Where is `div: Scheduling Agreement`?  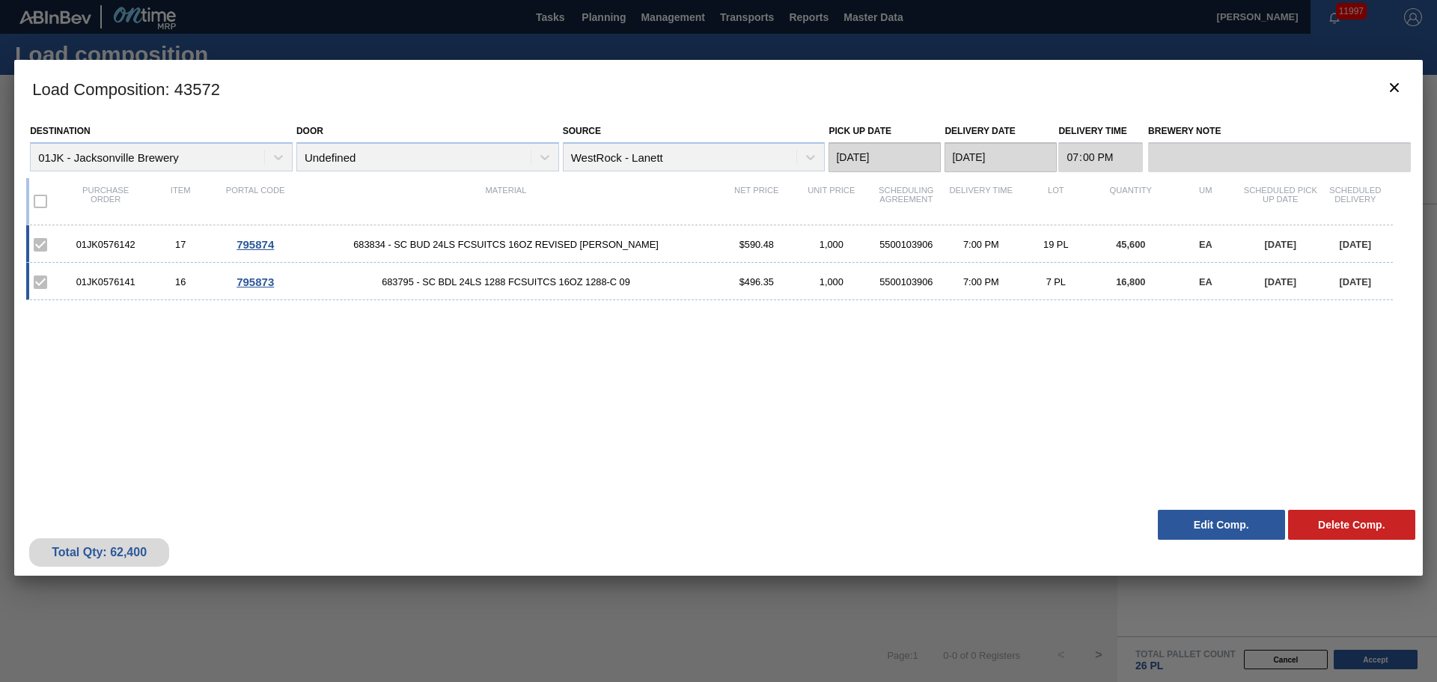 div: Scheduling Agreement is located at coordinates (906, 201).